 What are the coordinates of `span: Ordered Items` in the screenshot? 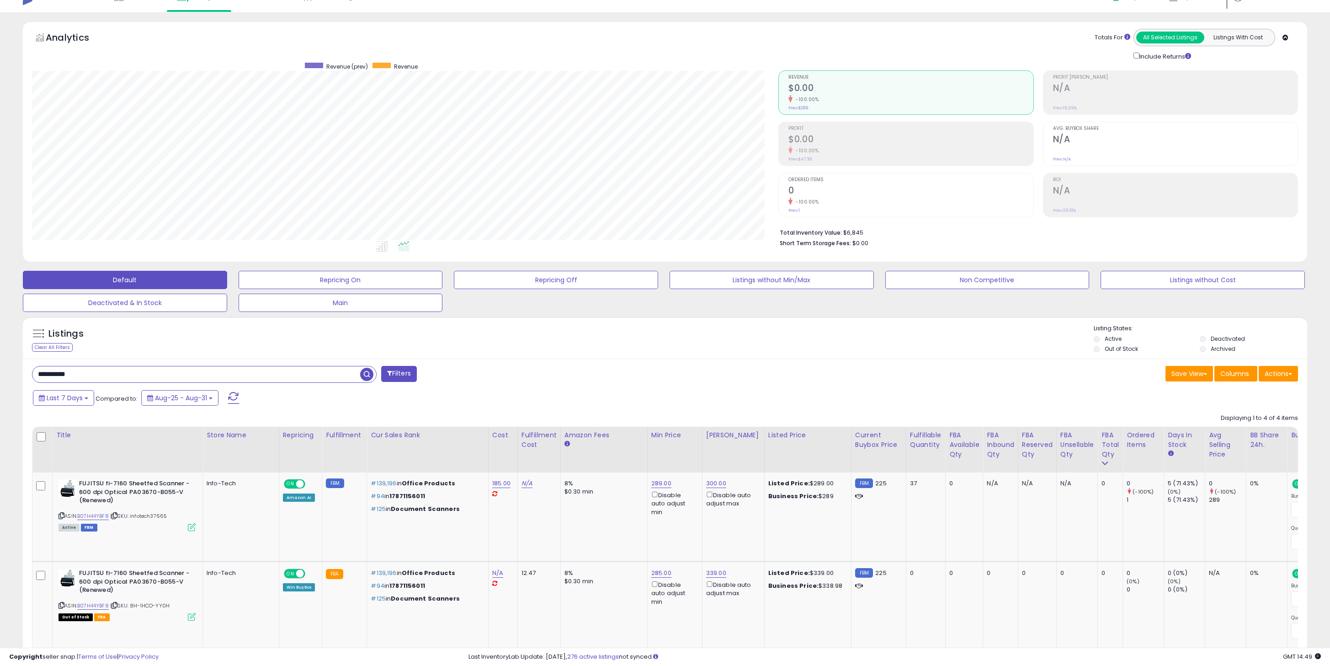 It's located at (911, 180).